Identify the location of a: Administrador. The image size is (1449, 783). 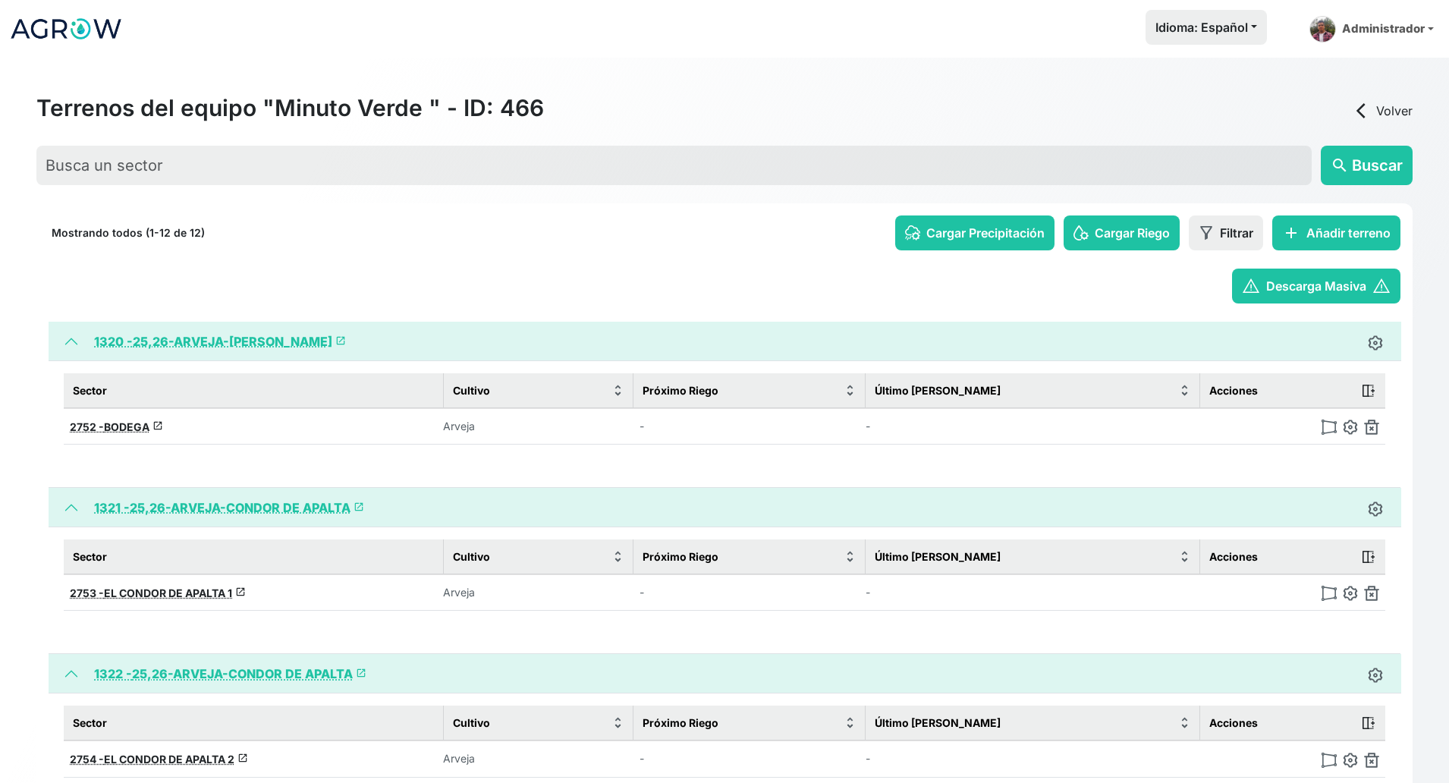
(1371, 29).